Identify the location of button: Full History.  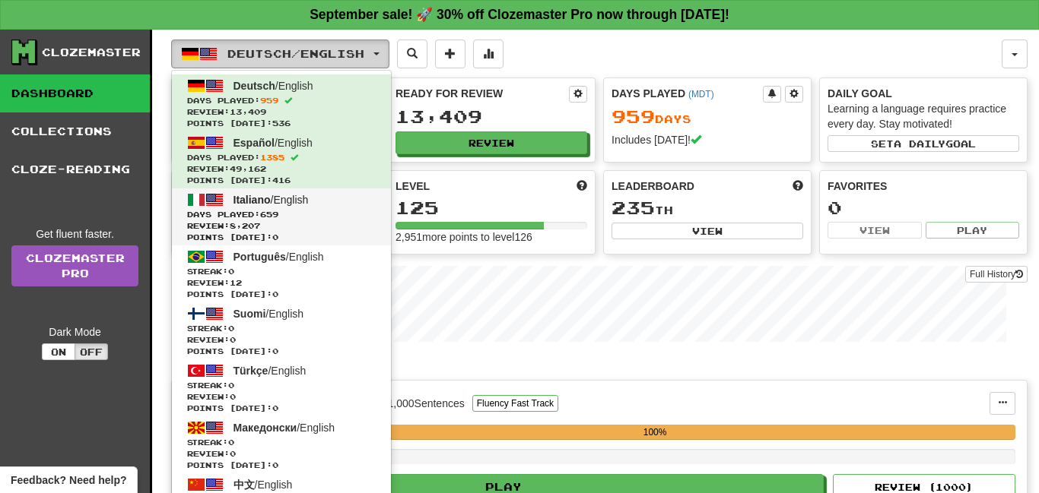
(996, 274).